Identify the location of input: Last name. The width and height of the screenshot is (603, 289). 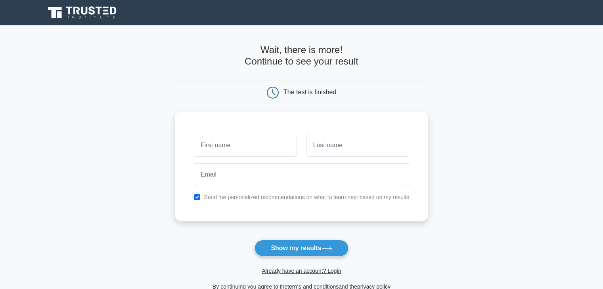
(357, 145).